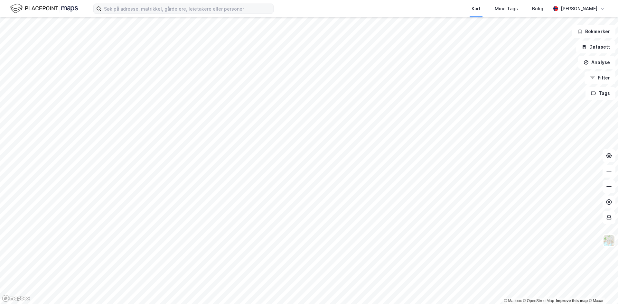 This screenshot has height=304, width=618. What do you see at coordinates (476, 9) in the screenshot?
I see `div: Kart` at bounding box center [476, 9].